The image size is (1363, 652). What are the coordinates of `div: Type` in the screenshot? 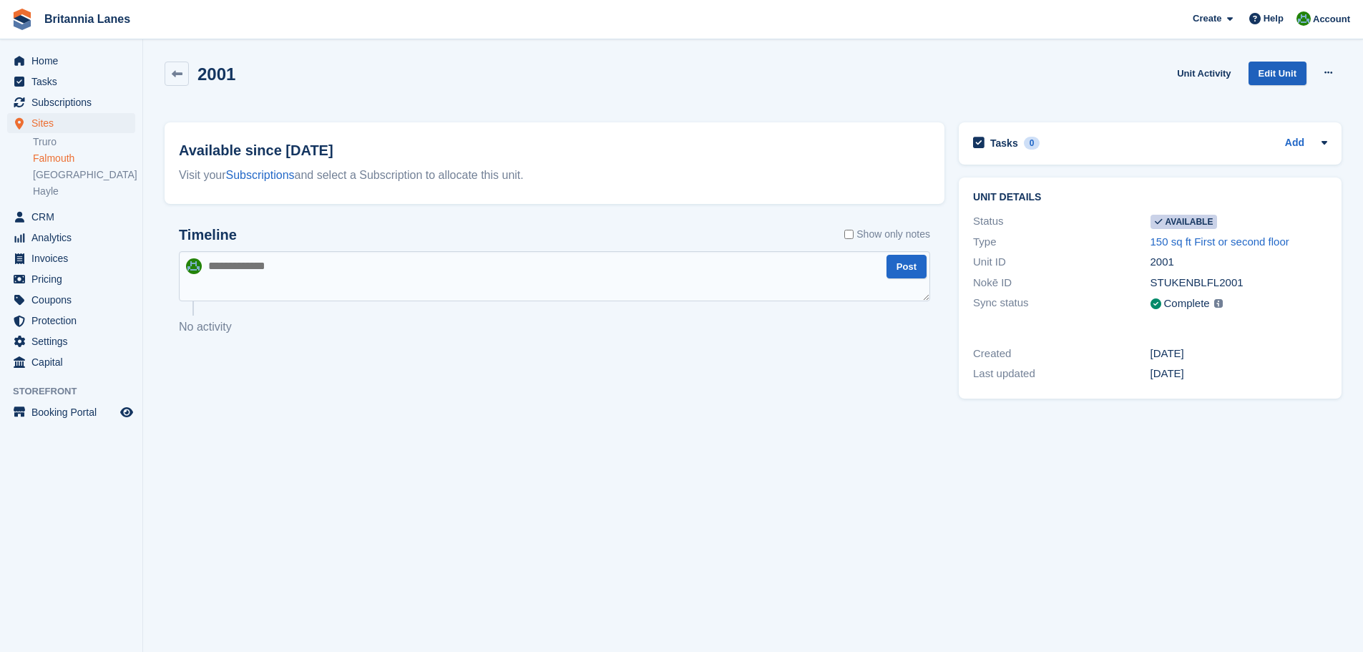 It's located at (1061, 242).